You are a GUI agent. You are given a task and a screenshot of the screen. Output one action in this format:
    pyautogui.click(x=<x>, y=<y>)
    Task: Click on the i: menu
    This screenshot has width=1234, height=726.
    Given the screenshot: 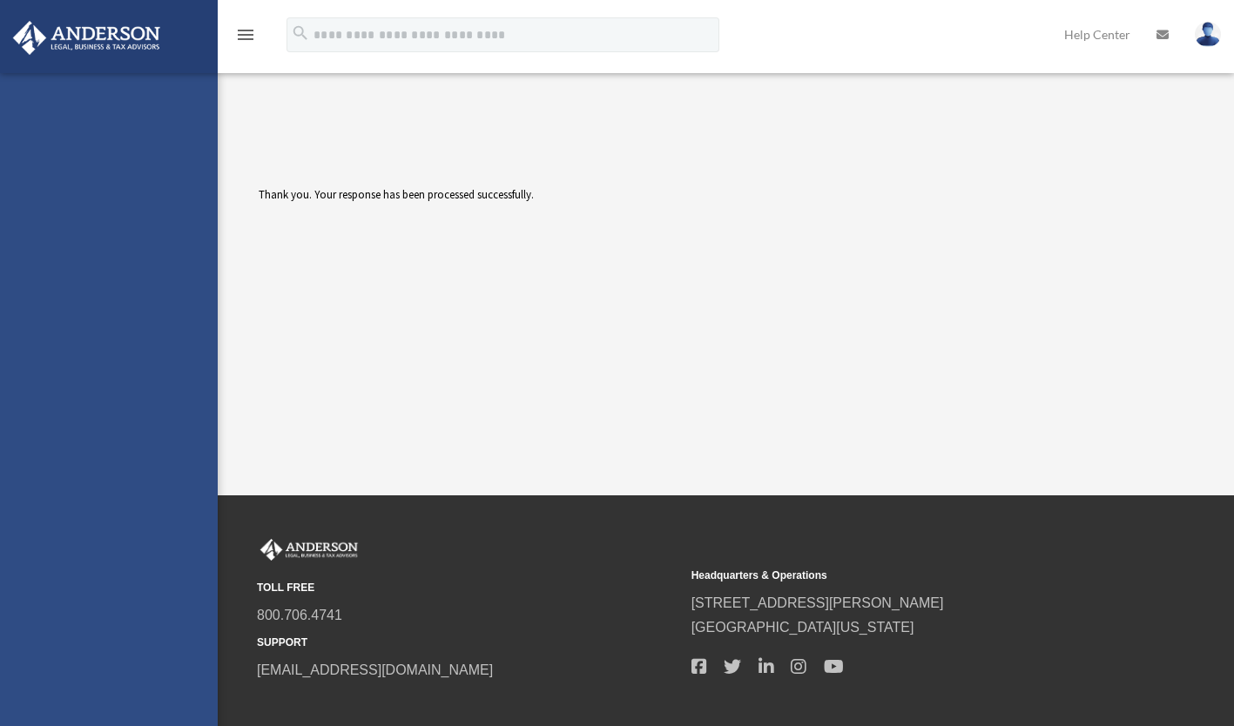 What is the action you would take?
    pyautogui.click(x=246, y=35)
    